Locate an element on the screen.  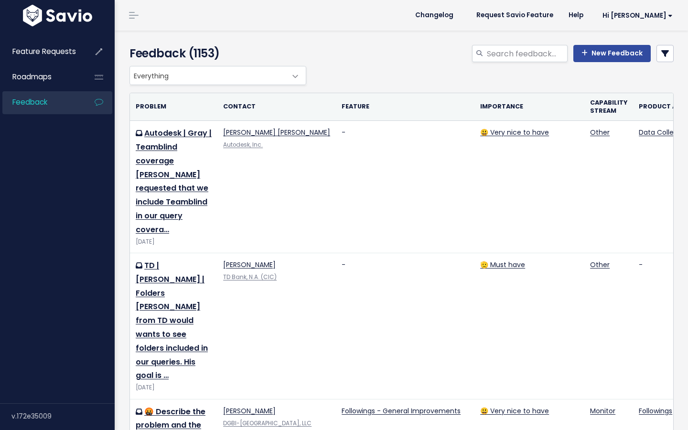
a: Autodesk, Inc. is located at coordinates (243, 145).